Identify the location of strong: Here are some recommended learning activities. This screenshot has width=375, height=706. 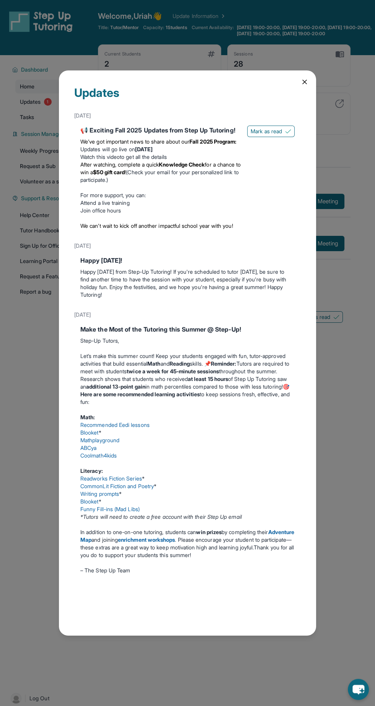
(140, 394).